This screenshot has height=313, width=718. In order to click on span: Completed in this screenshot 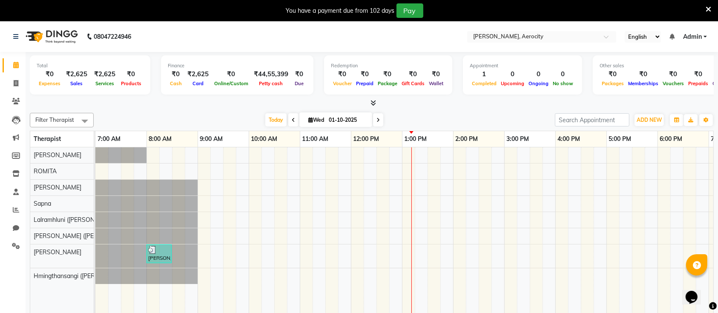, I will do `click(484, 83)`.